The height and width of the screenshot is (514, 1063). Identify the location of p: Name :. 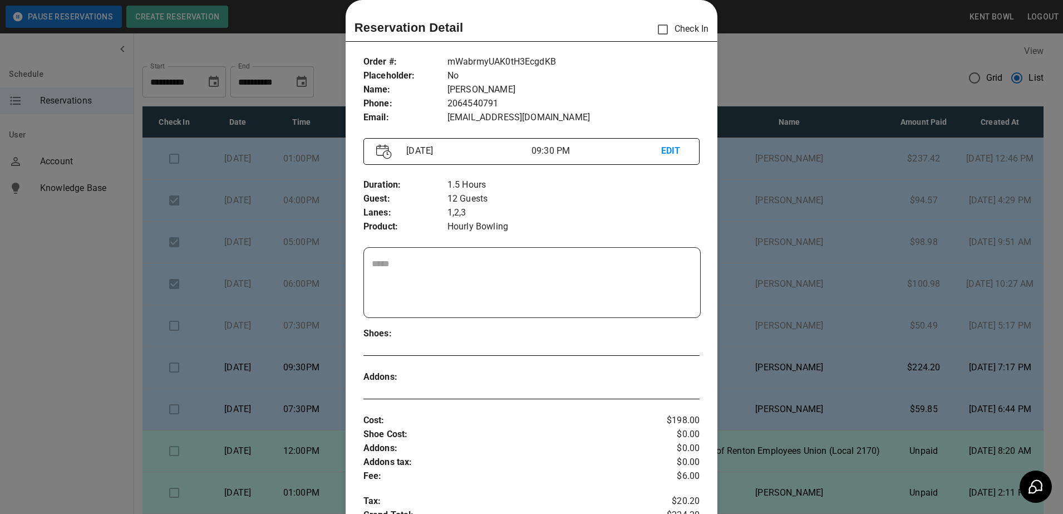
(405, 90).